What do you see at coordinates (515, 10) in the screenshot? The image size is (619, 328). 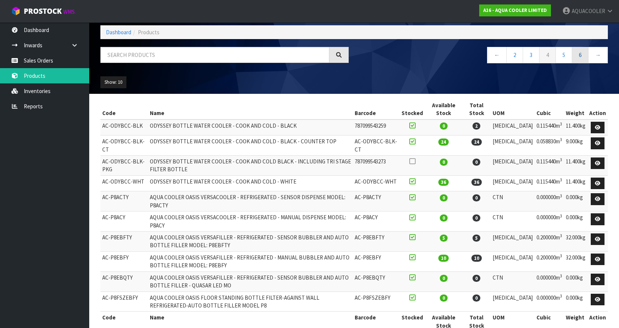 I see `strong: A16 - AQUA COOLER LIMITED` at bounding box center [515, 10].